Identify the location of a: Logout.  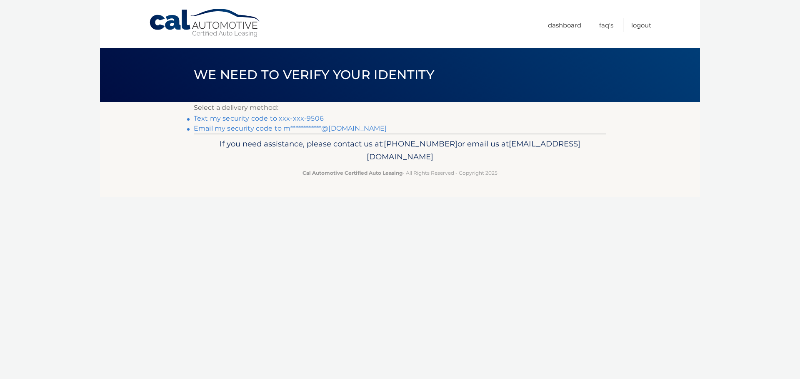
(641, 25).